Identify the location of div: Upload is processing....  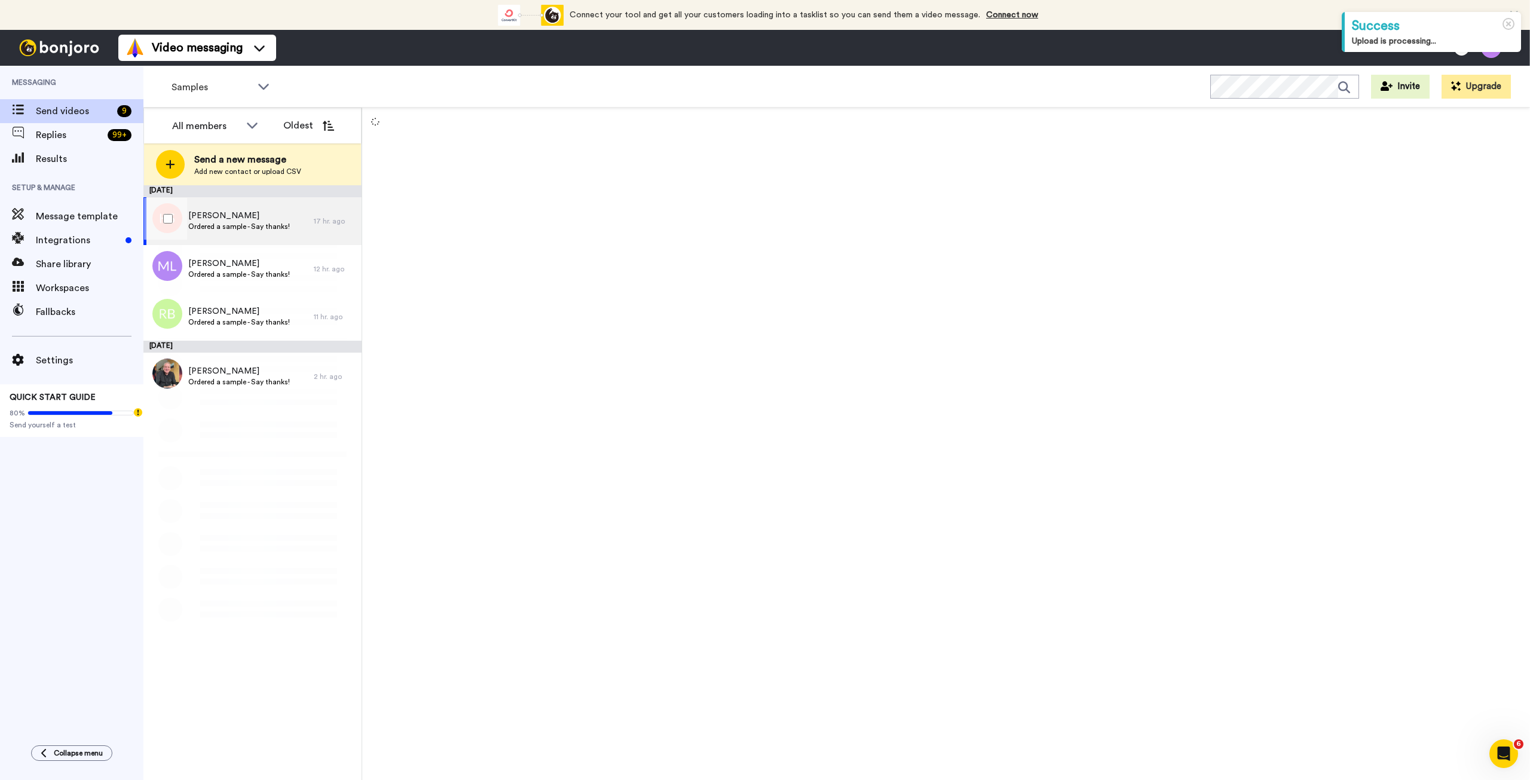
(1432, 41).